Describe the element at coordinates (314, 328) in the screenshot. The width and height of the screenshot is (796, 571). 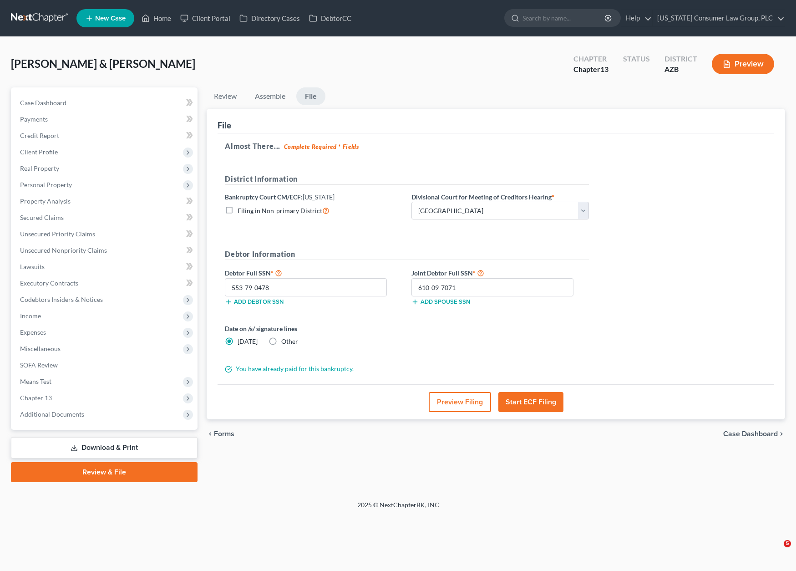
I see `label: Date on /s/ signature lines` at that location.